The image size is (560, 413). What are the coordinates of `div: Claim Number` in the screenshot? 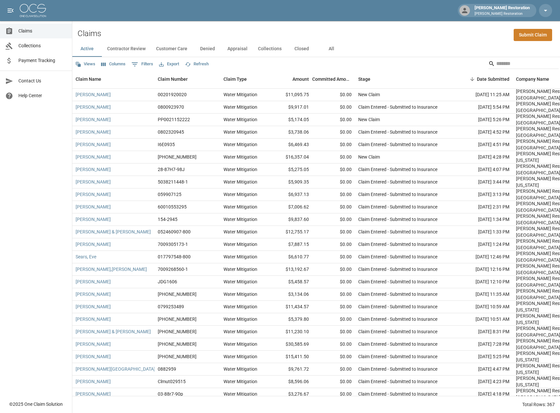 It's located at (187, 79).